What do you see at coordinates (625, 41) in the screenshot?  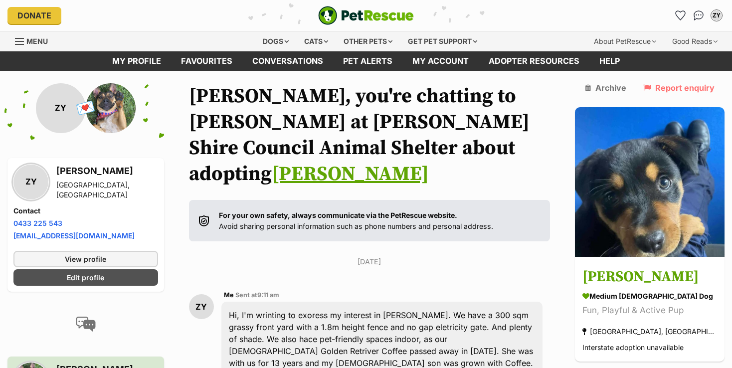 I see `div: About PetRescue` at bounding box center [625, 41].